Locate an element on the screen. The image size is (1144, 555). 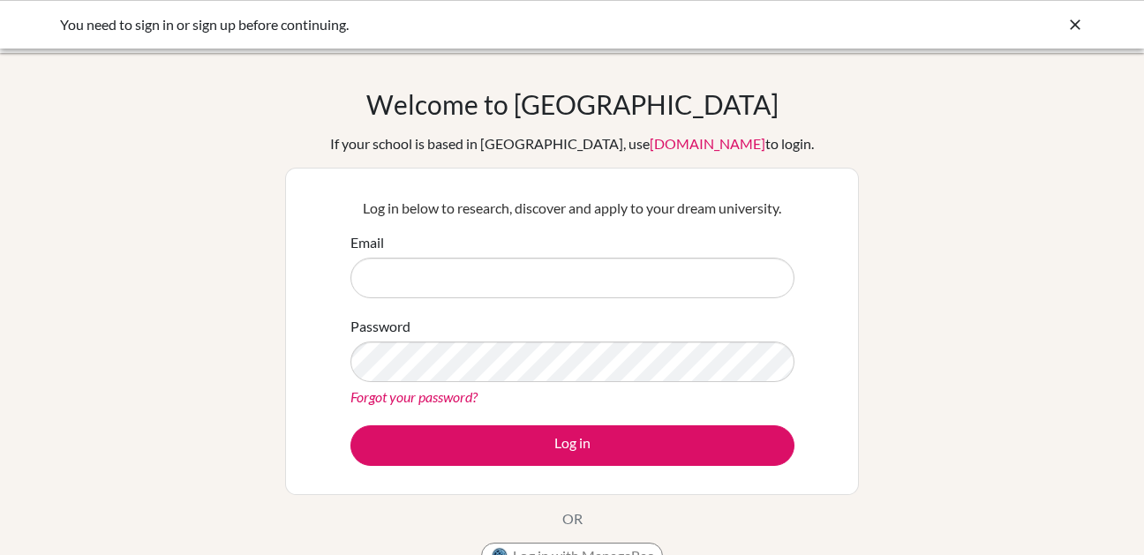
label: Password is located at coordinates (381, 327).